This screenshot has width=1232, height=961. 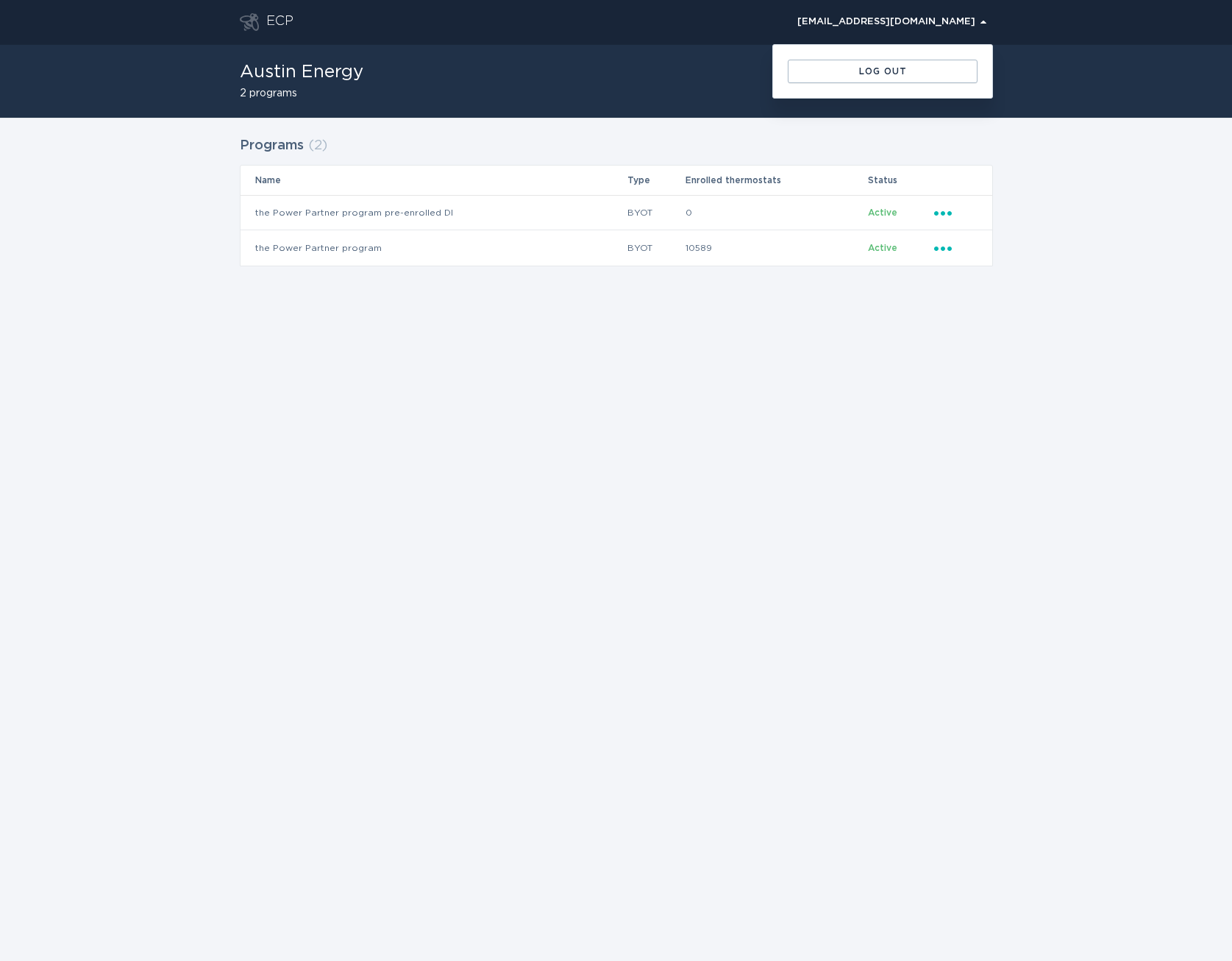 I want to click on td: the Power Partner program pre-enrolled DI, so click(x=433, y=213).